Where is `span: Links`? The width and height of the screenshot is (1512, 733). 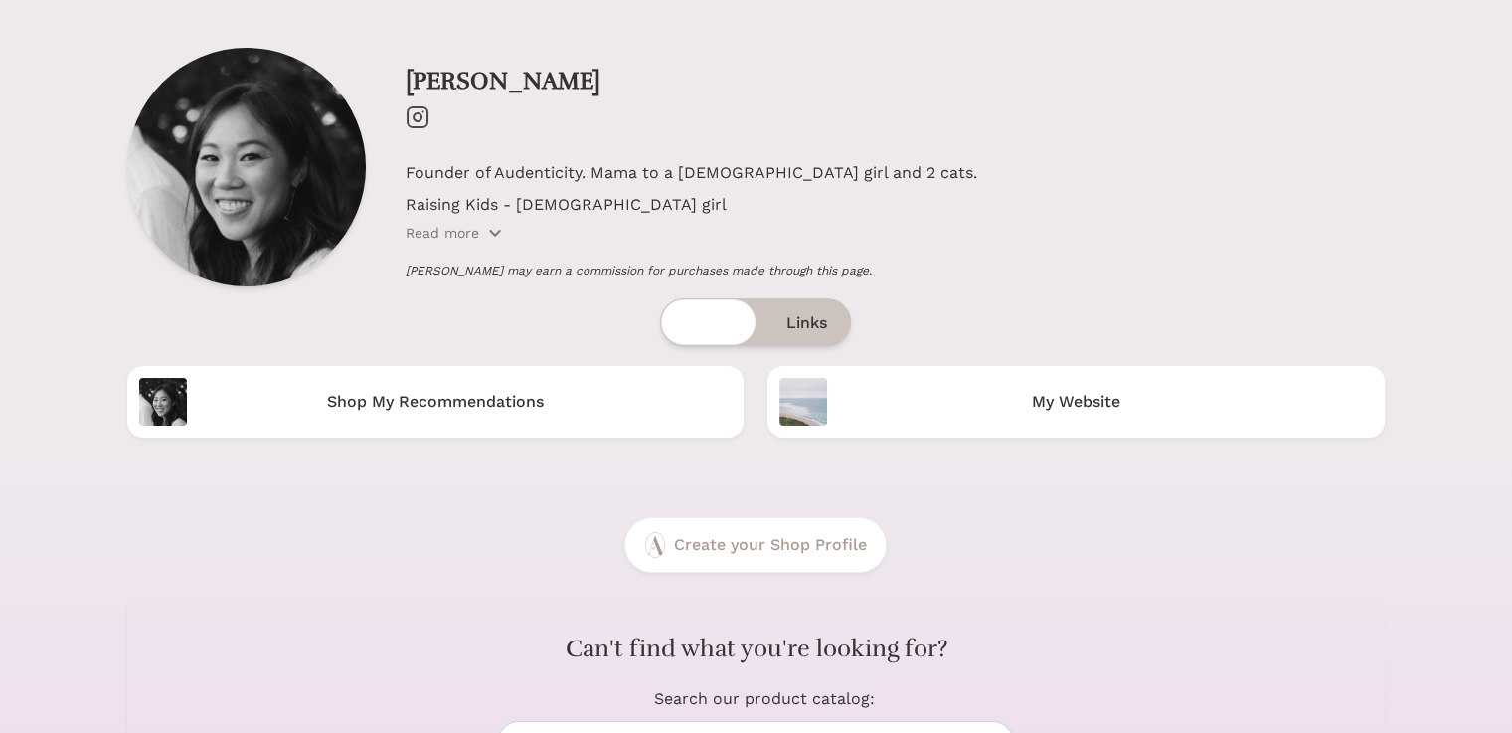
span: Links is located at coordinates (805, 323).